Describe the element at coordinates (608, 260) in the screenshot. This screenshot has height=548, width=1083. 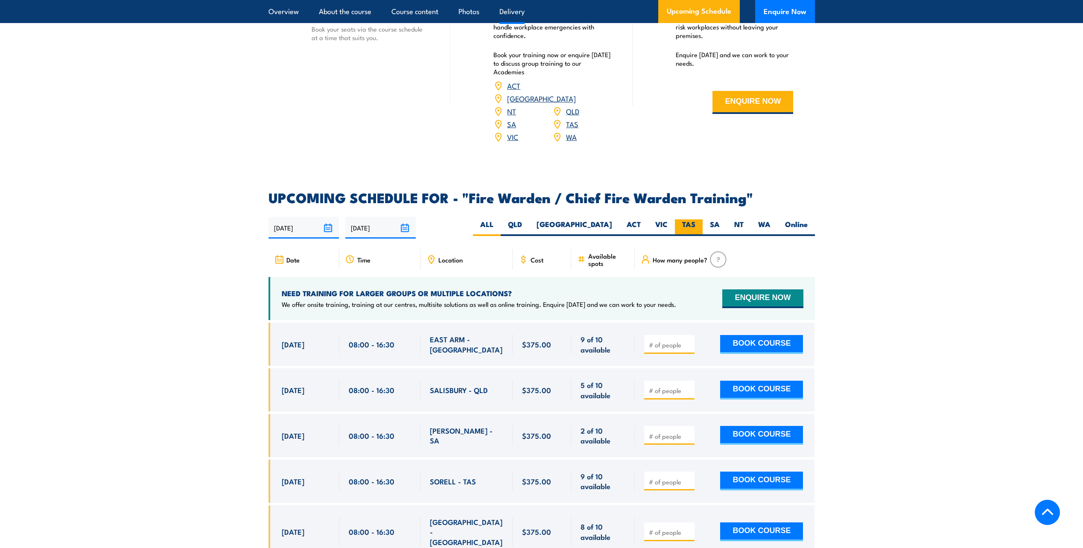
I see `span: Available spots` at that location.